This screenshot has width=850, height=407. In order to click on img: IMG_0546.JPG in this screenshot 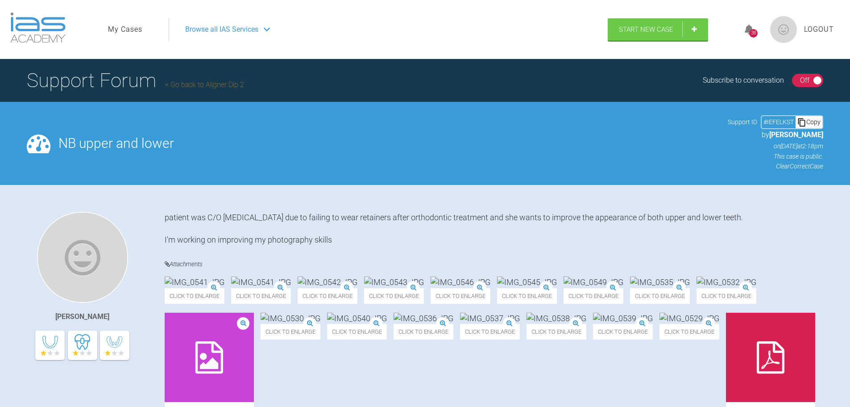, I will do `click(461, 282)`.